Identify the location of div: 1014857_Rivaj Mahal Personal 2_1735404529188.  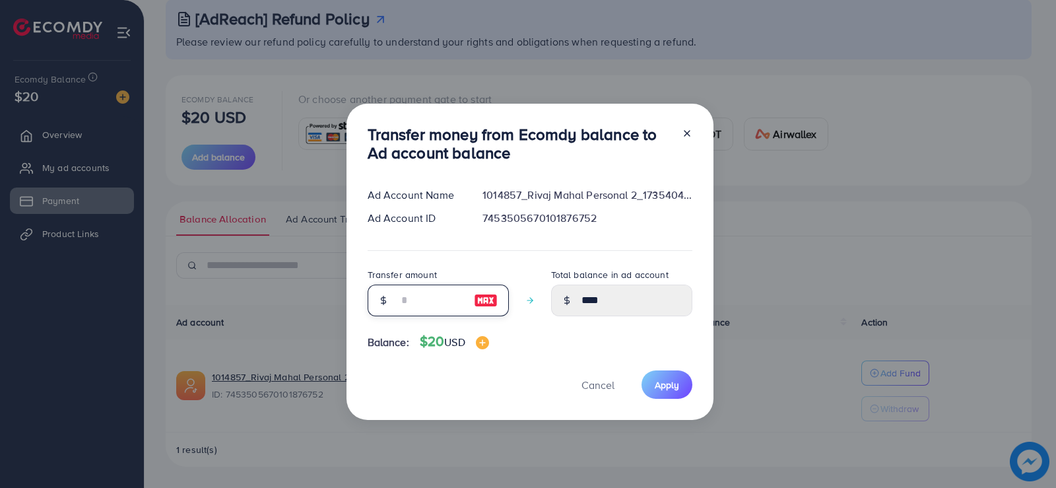
(587, 195).